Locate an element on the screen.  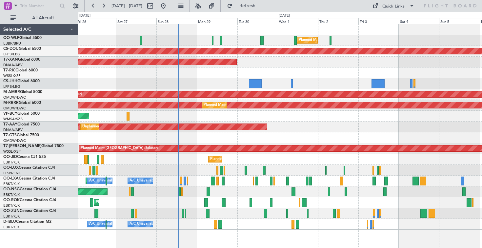
div: Fri 26 is located at coordinates (96, 21).